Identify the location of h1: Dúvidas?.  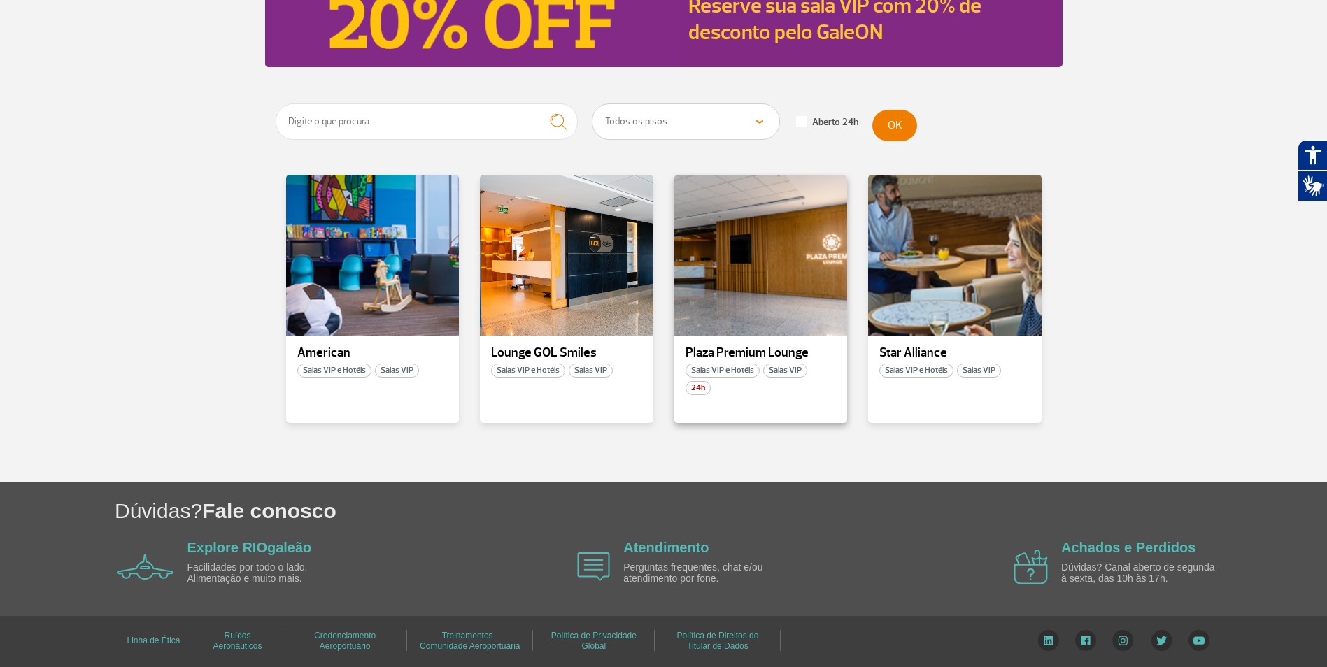
(721, 511).